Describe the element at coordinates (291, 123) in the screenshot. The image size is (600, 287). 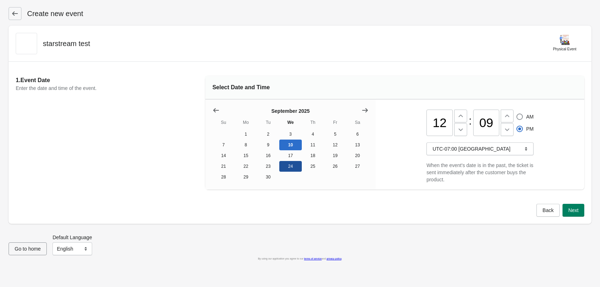
I see `th: Wednesday` at that location.